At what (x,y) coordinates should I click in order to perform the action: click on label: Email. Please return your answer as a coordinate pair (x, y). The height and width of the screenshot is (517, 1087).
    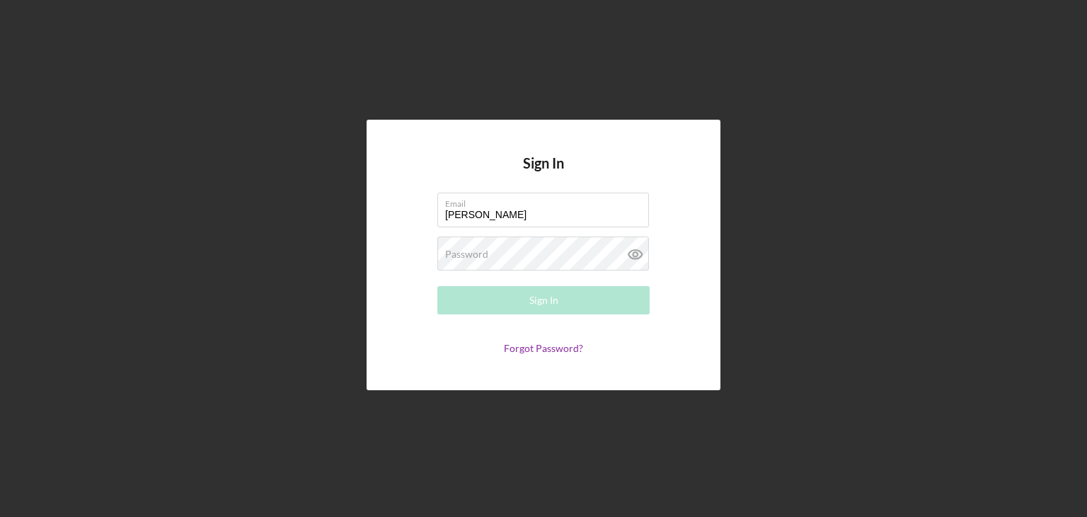
    Looking at the image, I should click on (547, 201).